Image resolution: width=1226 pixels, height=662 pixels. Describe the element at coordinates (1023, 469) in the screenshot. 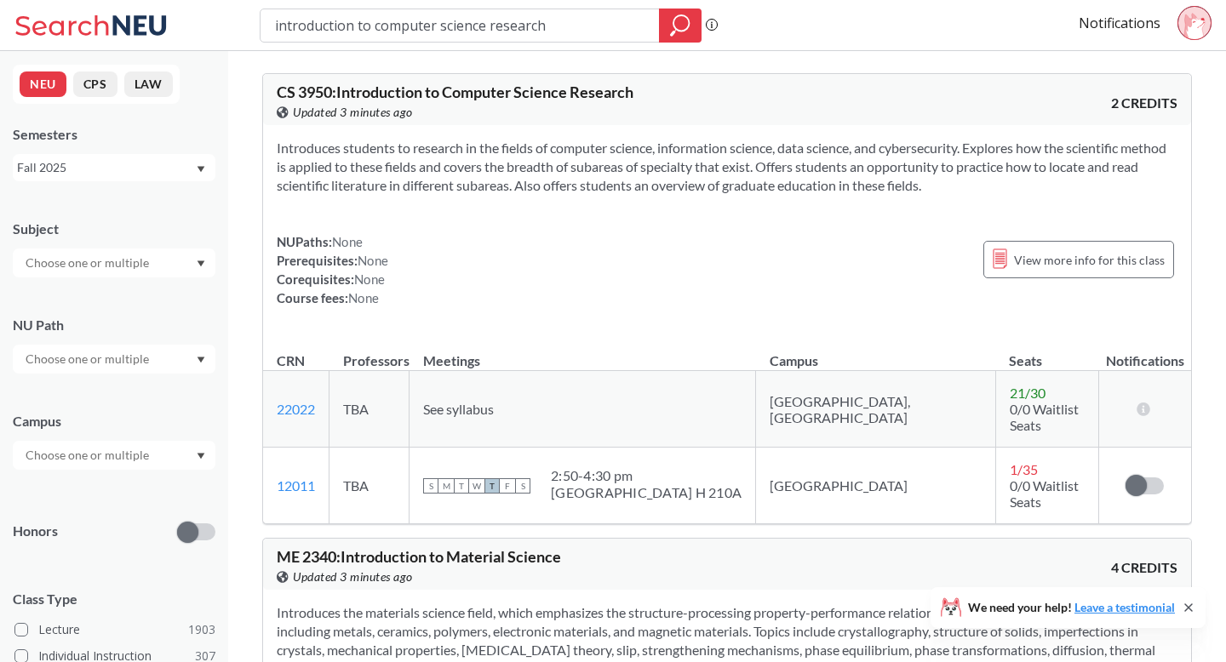

I see `span: 1 / 35` at that location.